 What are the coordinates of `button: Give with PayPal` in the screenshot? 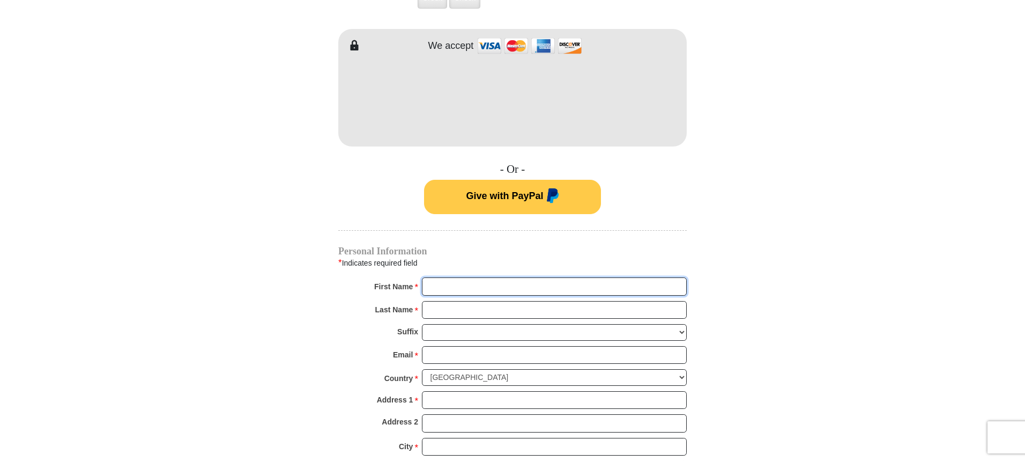 It's located at (513, 197).